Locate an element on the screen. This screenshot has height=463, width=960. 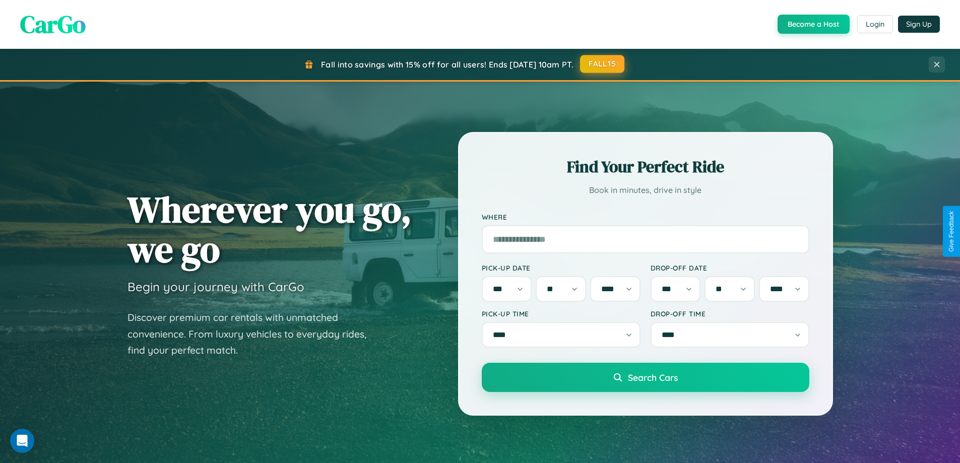
button: FALL15 is located at coordinates (602, 64).